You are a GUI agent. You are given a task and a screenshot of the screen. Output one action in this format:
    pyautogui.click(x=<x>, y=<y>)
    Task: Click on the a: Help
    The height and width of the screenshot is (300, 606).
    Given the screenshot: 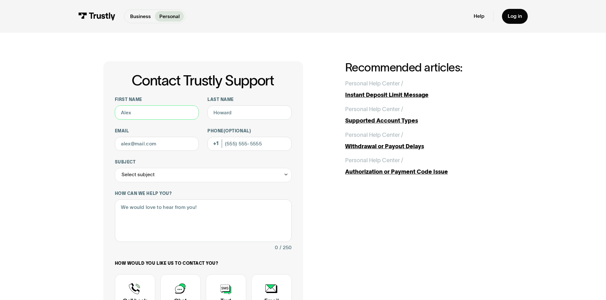 What is the action you would take?
    pyautogui.click(x=479, y=16)
    